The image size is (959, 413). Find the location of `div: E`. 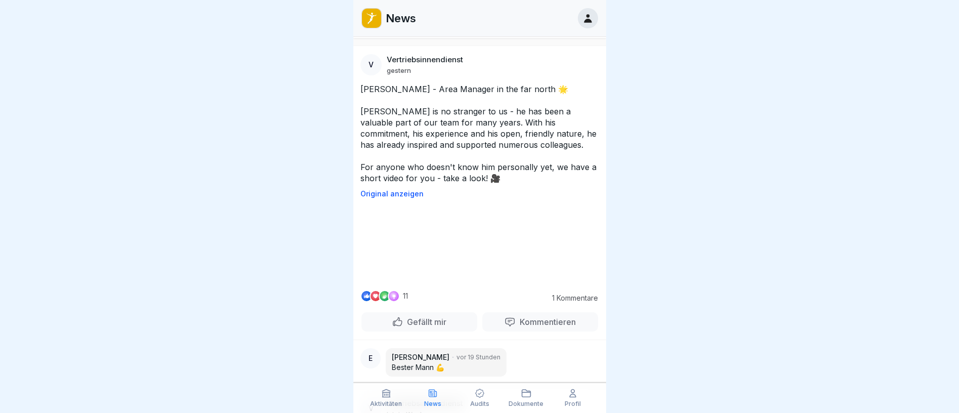

div: E is located at coordinates (371, 358).